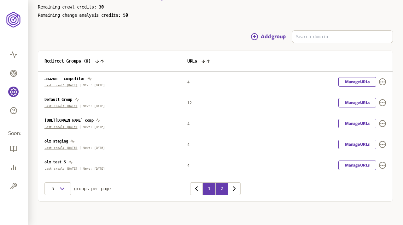 This screenshot has height=225, width=403. I want to click on button: Add group, so click(268, 37).